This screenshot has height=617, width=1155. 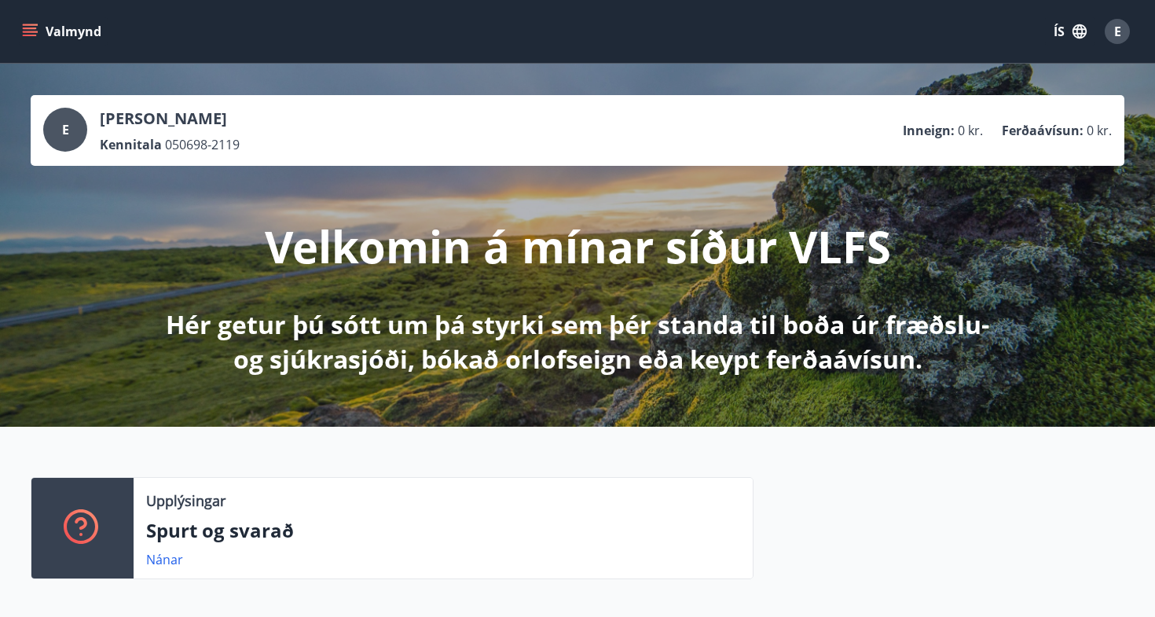 I want to click on button: menu, so click(x=63, y=31).